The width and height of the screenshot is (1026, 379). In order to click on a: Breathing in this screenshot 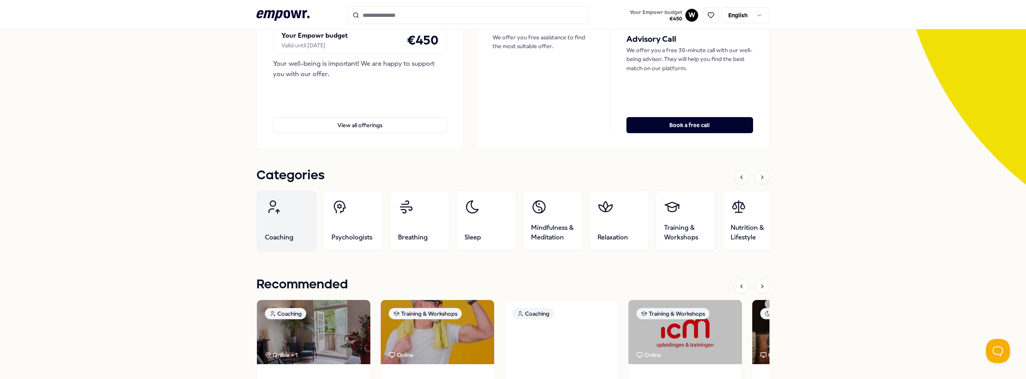, I will do `click(420, 220)`.